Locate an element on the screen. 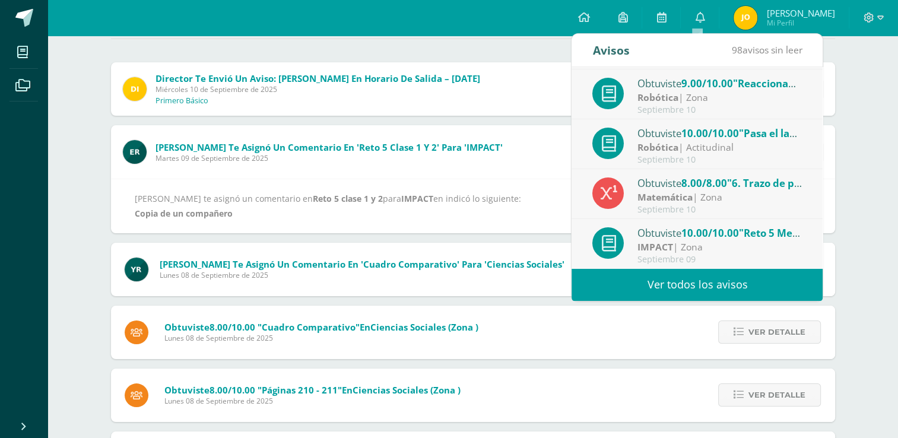 The image size is (898, 438). span: "Reaccionando a la distancia" is located at coordinates (806, 83).